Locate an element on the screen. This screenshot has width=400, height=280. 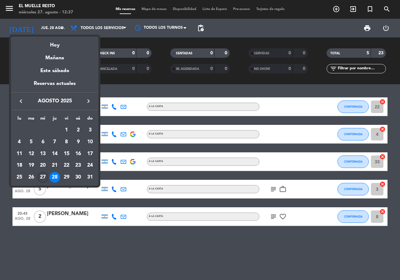
div: 14 is located at coordinates (55, 154).